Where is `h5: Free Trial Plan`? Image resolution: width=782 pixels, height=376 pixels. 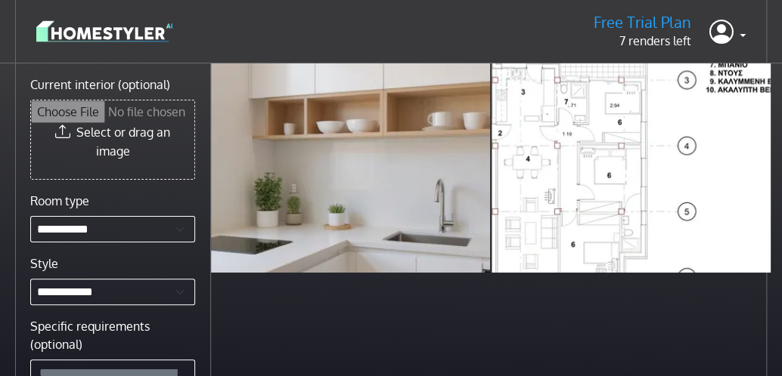 h5: Free Trial Plan is located at coordinates (642, 22).